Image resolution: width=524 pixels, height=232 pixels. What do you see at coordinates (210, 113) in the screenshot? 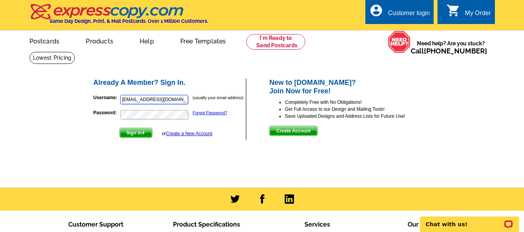
I see `a: Forgot Password?` at bounding box center [210, 113].